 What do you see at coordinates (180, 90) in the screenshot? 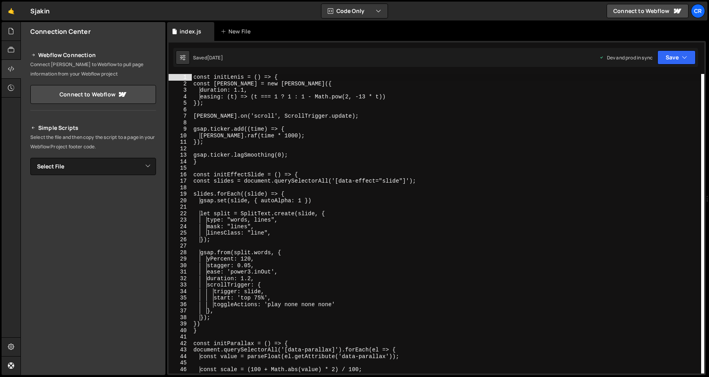
I see `div: 3` at bounding box center [180, 90].